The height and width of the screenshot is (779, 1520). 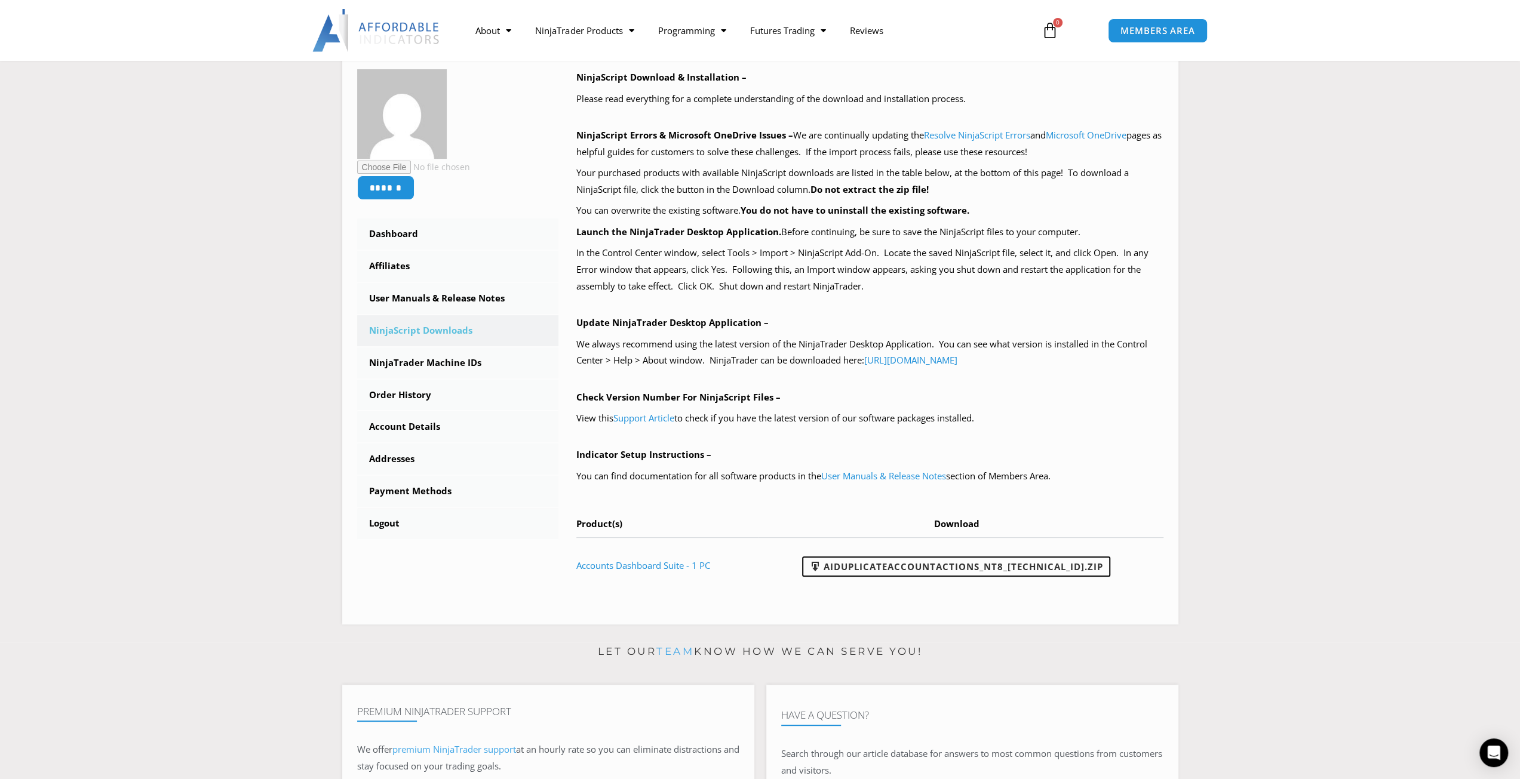 I want to click on a: Accounts Dashboard Suite - 1 PC, so click(x=643, y=566).